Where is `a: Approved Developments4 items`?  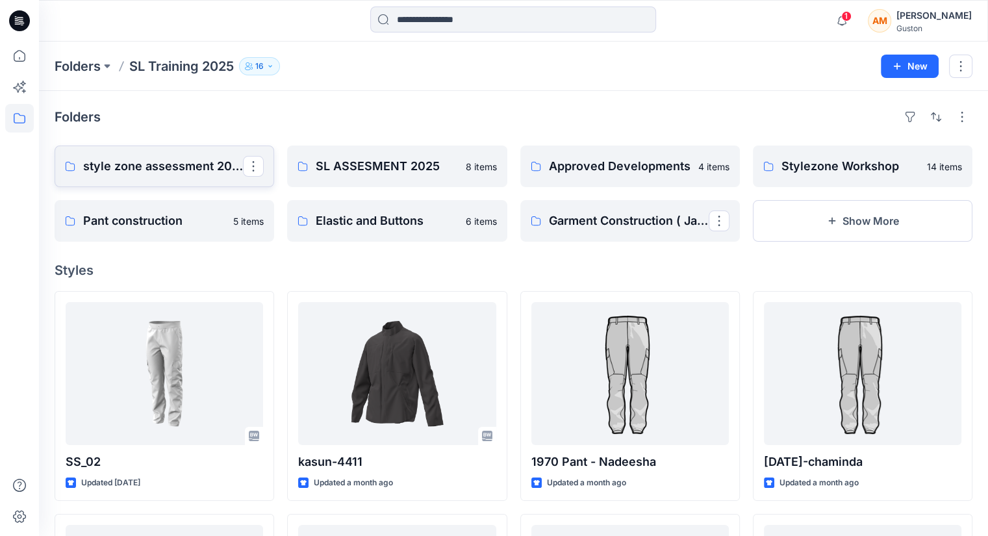 a: Approved Developments4 items is located at coordinates (630, 166).